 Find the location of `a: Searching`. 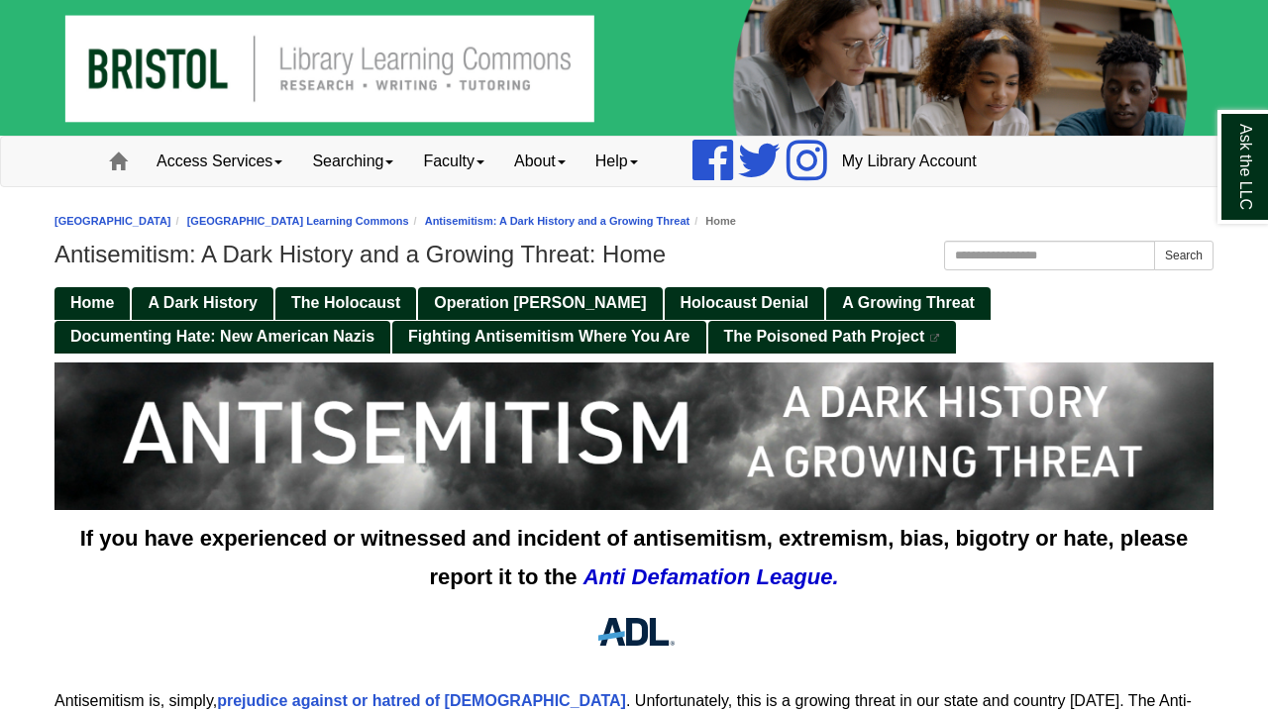

a: Searching is located at coordinates (353, 161).